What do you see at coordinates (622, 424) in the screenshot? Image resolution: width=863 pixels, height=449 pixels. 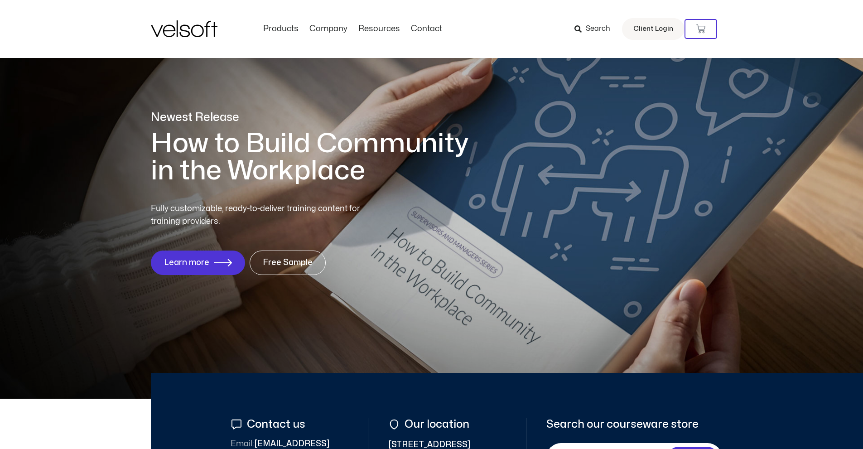 I see `span: Search our courseware store` at bounding box center [622, 424].